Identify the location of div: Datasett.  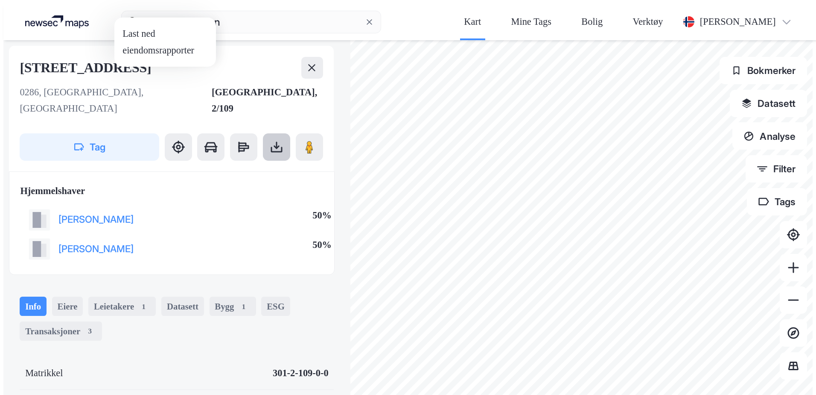
(183, 306).